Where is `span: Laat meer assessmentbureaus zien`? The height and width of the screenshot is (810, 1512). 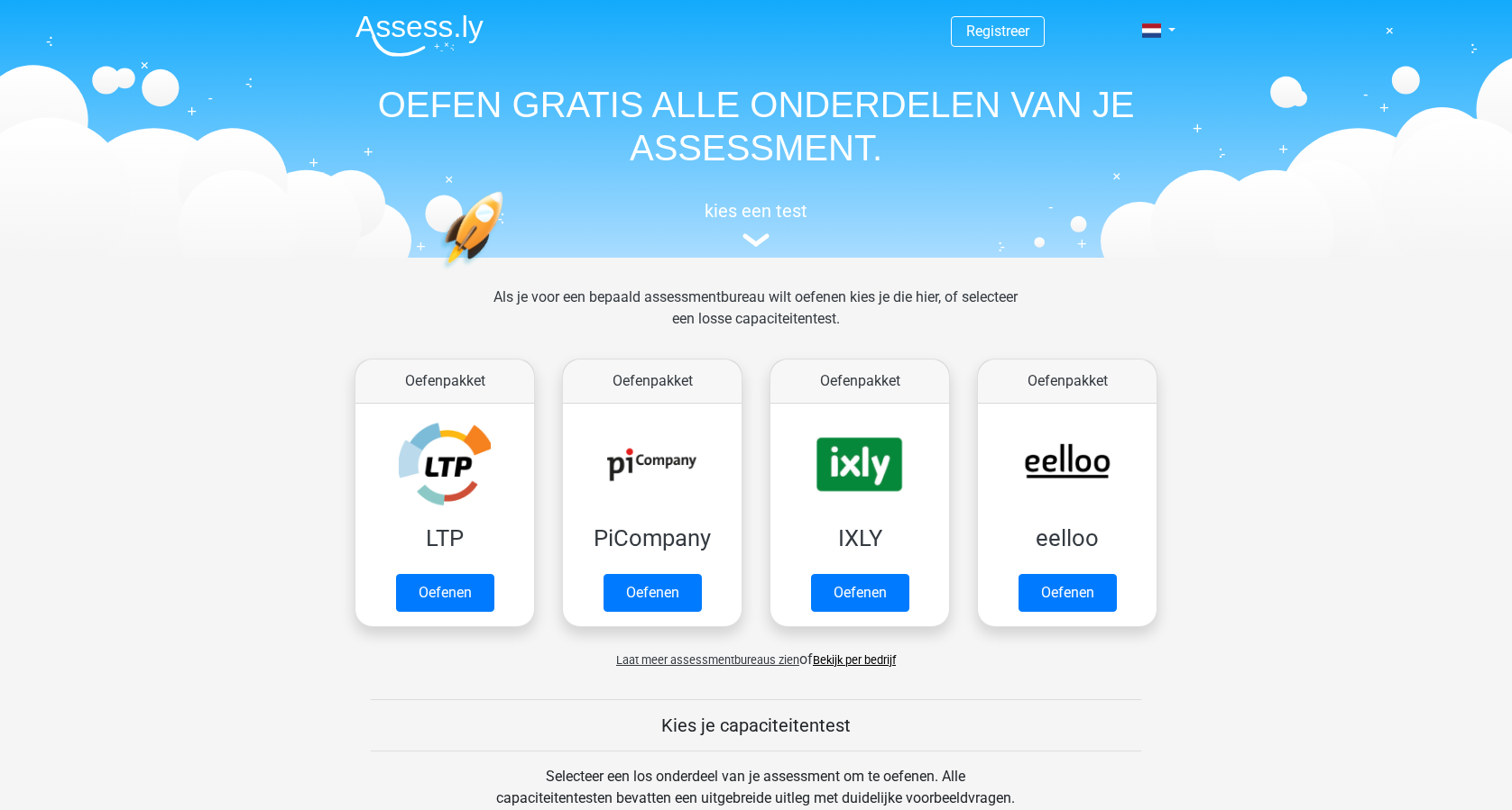
span: Laat meer assessmentbureaus zien is located at coordinates (708, 660).